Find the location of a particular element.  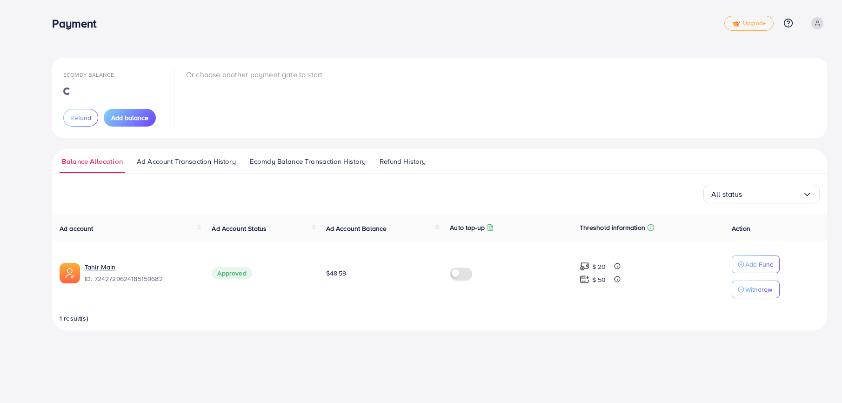

span: Ad account is located at coordinates (76, 228).